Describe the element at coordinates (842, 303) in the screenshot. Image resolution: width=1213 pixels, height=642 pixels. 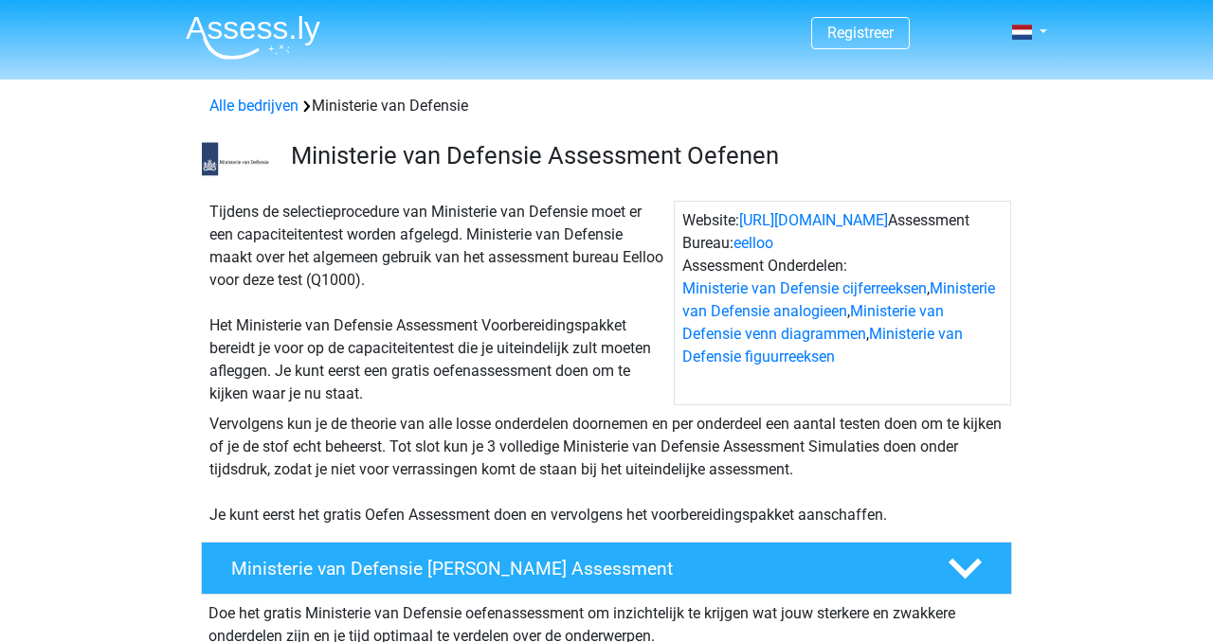
I see `div: Website: Assessment Bureau: Assessment Onderdelen: , , ,` at that location.